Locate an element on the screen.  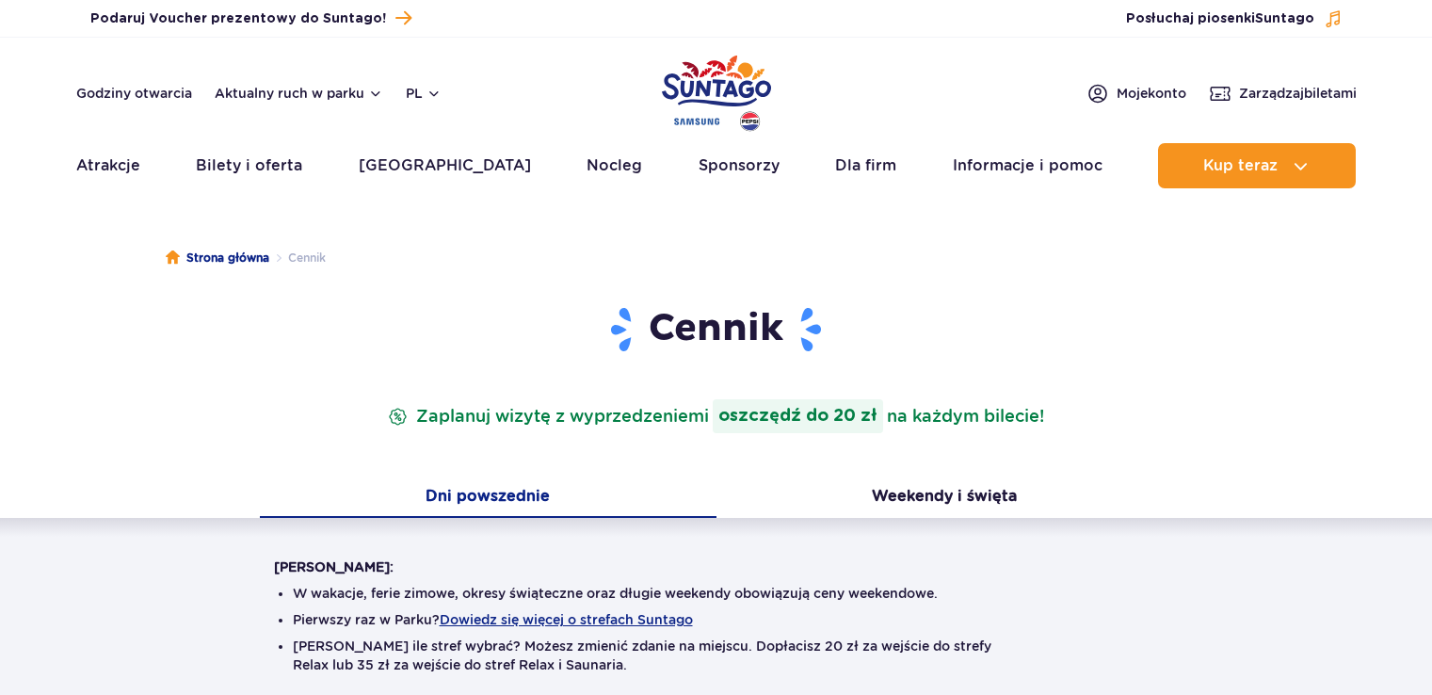
button: Weekendy i święta is located at coordinates (944, 498).